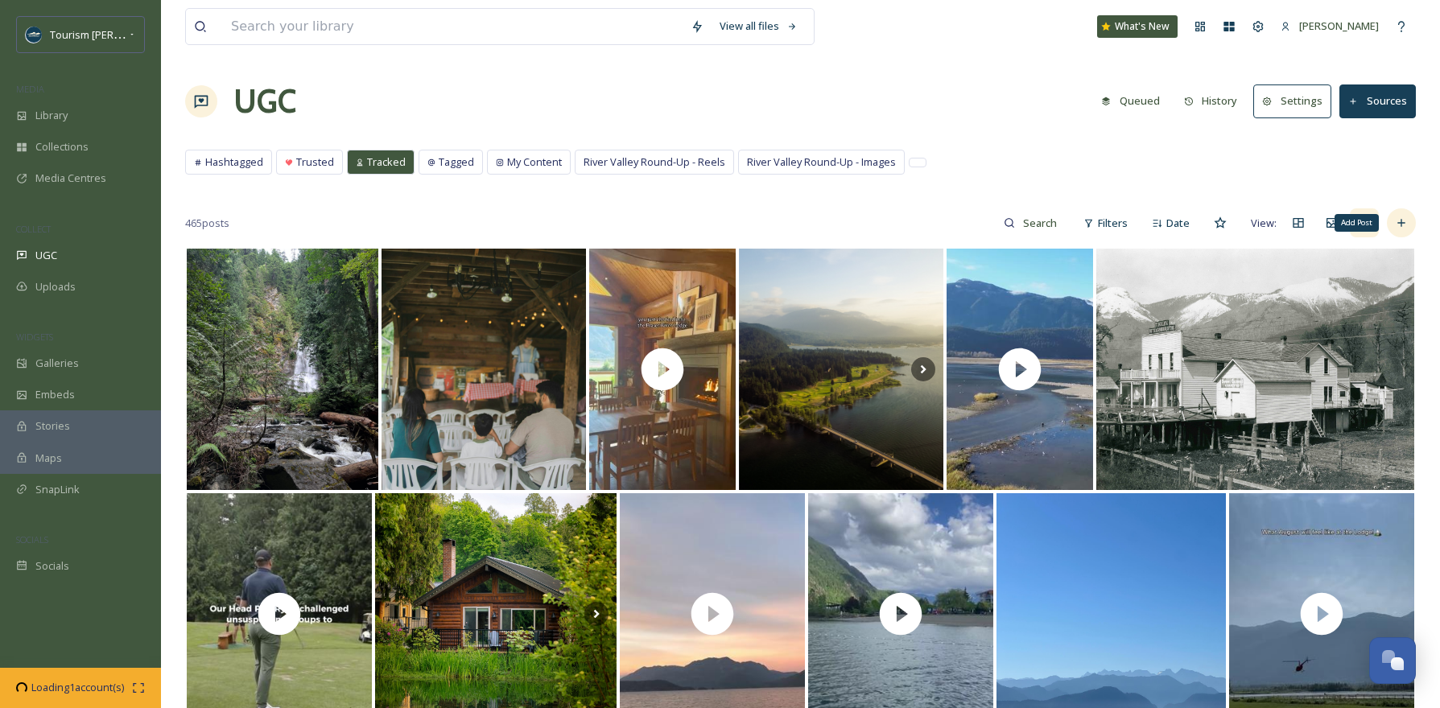 Image resolution: width=1440 pixels, height=708 pixels. Describe the element at coordinates (207, 223) in the screenshot. I see `span: 465 posts` at that location.